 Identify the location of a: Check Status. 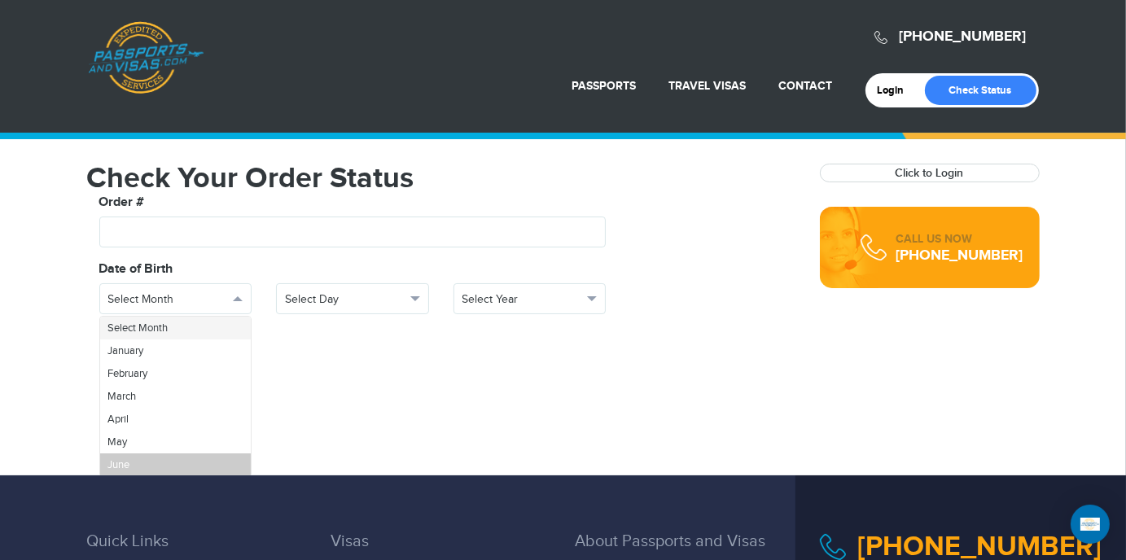
(981, 90).